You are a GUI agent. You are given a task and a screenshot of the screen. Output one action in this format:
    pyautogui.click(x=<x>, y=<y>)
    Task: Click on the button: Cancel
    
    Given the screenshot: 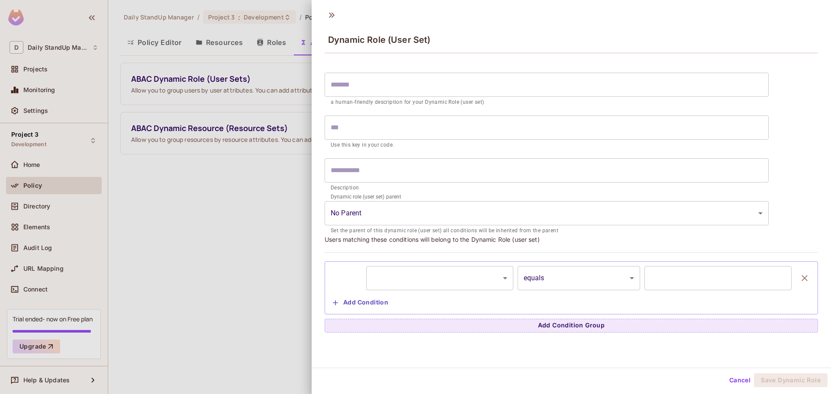 What is the action you would take?
    pyautogui.click(x=739, y=380)
    